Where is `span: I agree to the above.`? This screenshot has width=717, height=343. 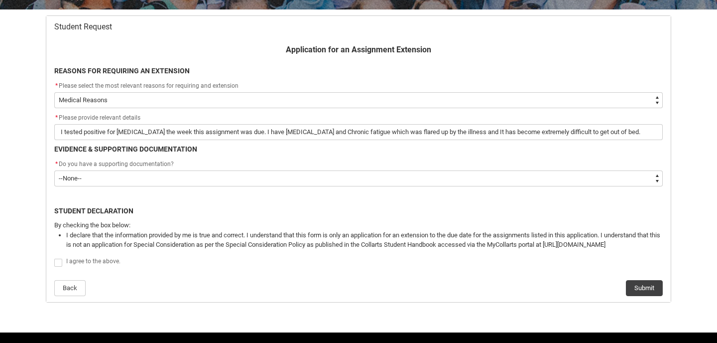
span: I agree to the above. is located at coordinates (93, 261).